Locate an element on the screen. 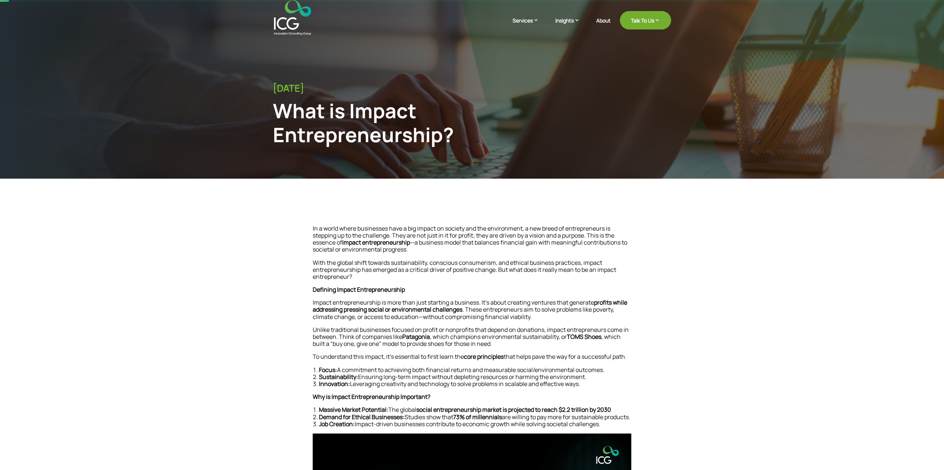  strong: Job Creation: is located at coordinates (337, 424).